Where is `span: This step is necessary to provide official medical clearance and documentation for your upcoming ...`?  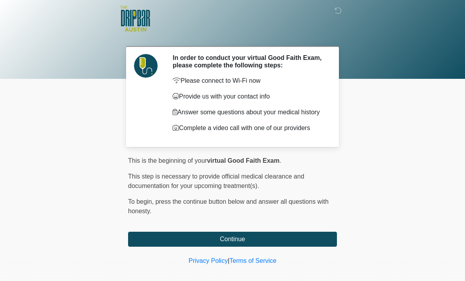 span: This step is necessary to provide official medical clearance and documentation for your upcoming ... is located at coordinates (216, 181).